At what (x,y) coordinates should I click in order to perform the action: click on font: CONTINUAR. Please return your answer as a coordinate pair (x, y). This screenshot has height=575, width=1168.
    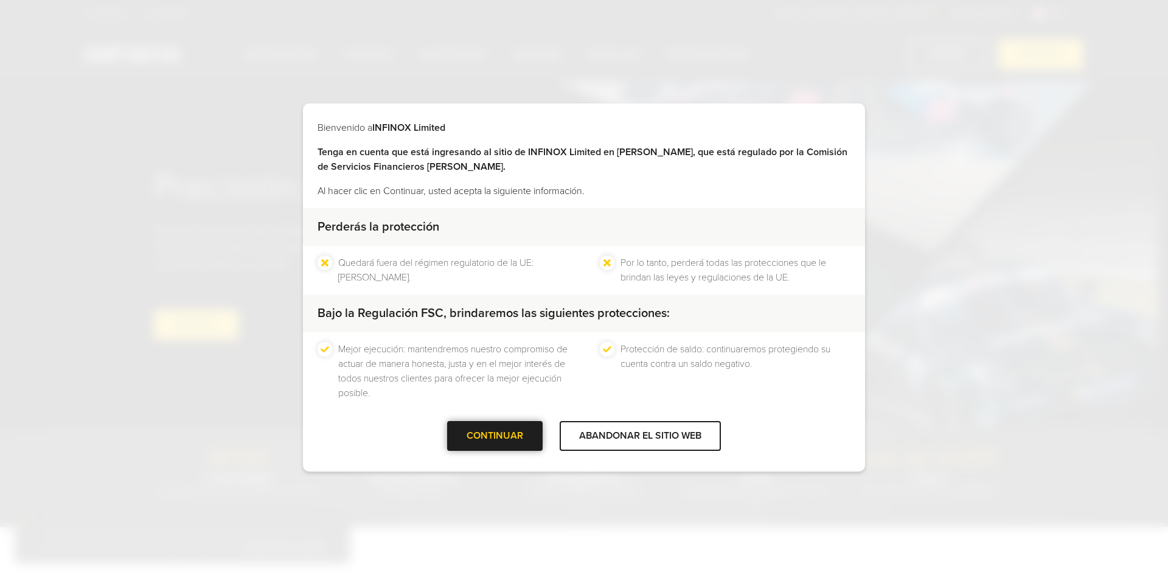
    Looking at the image, I should click on (495, 436).